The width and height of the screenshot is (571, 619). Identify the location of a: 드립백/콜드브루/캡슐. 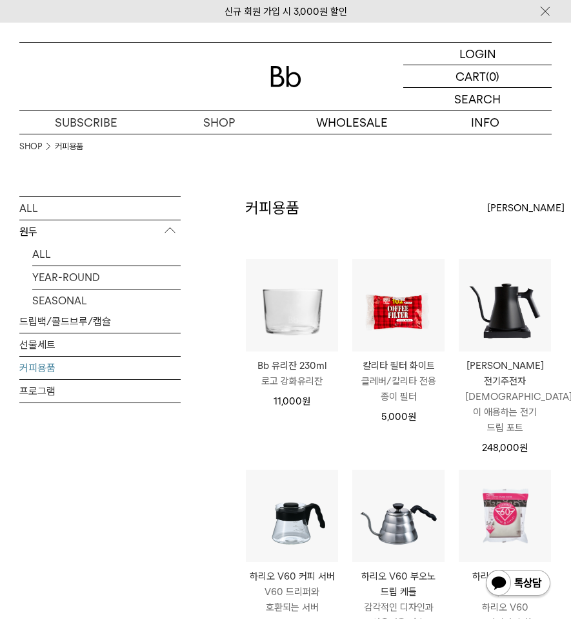
(100, 321).